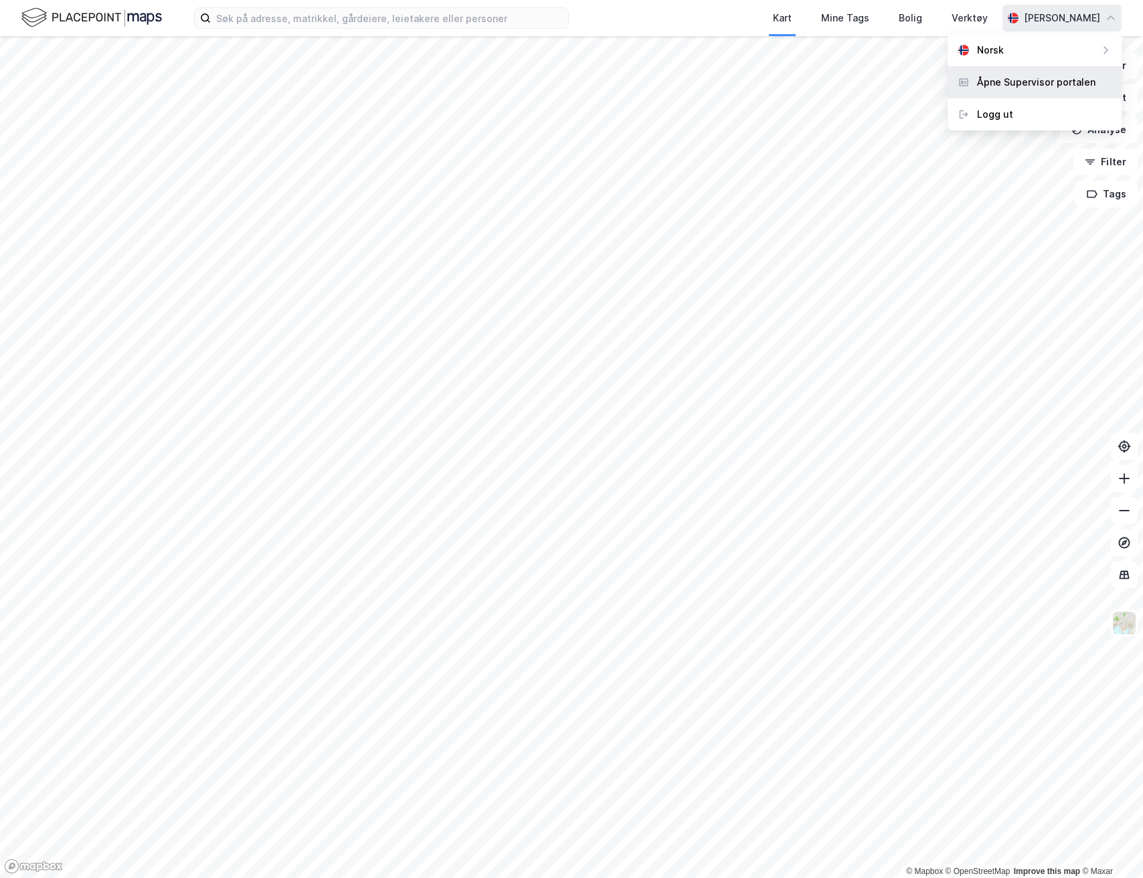  I want to click on div: Kart, so click(782, 18).